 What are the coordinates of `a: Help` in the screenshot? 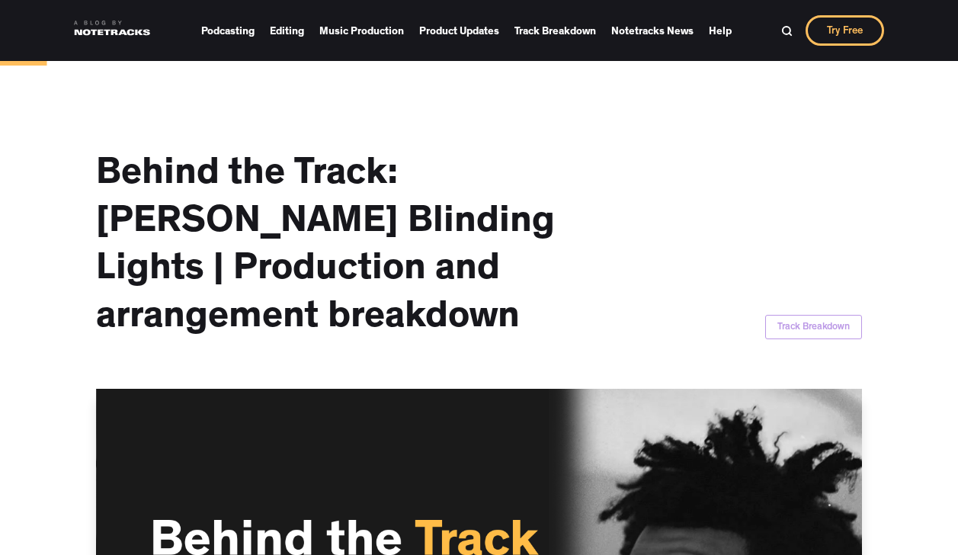 It's located at (720, 30).